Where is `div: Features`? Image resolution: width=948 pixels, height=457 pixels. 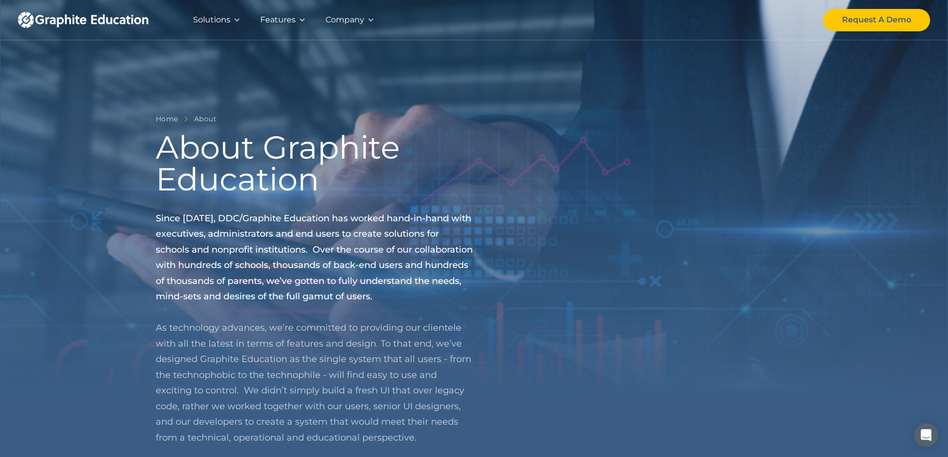 div: Features is located at coordinates (278, 20).